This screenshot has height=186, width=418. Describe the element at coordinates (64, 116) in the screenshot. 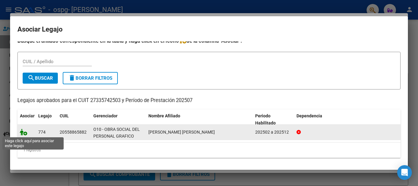

I see `span: CUIL` at that location.